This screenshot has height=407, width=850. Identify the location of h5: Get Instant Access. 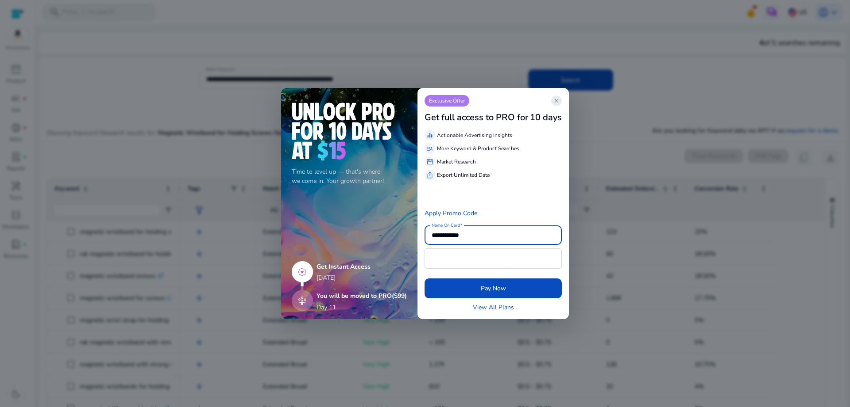
(361, 267).